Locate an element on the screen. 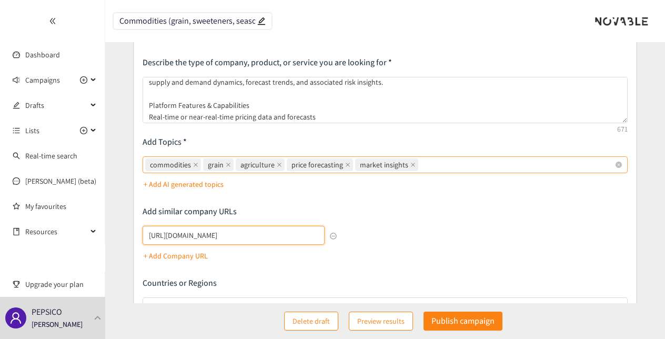 Image resolution: width=665 pixels, height=339 pixels. span: double-left is located at coordinates (53, 21).